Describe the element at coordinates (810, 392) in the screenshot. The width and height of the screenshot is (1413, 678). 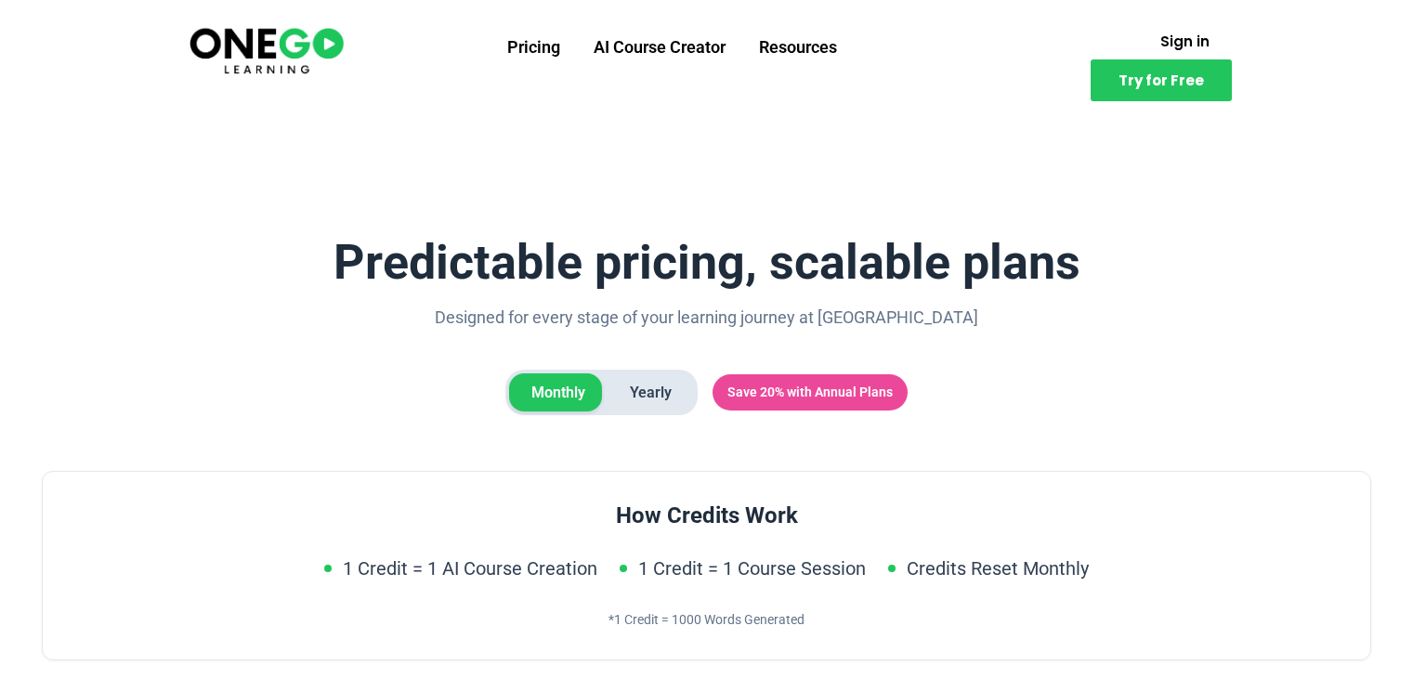
I see `span: Save 20% with Annual Plans` at that location.